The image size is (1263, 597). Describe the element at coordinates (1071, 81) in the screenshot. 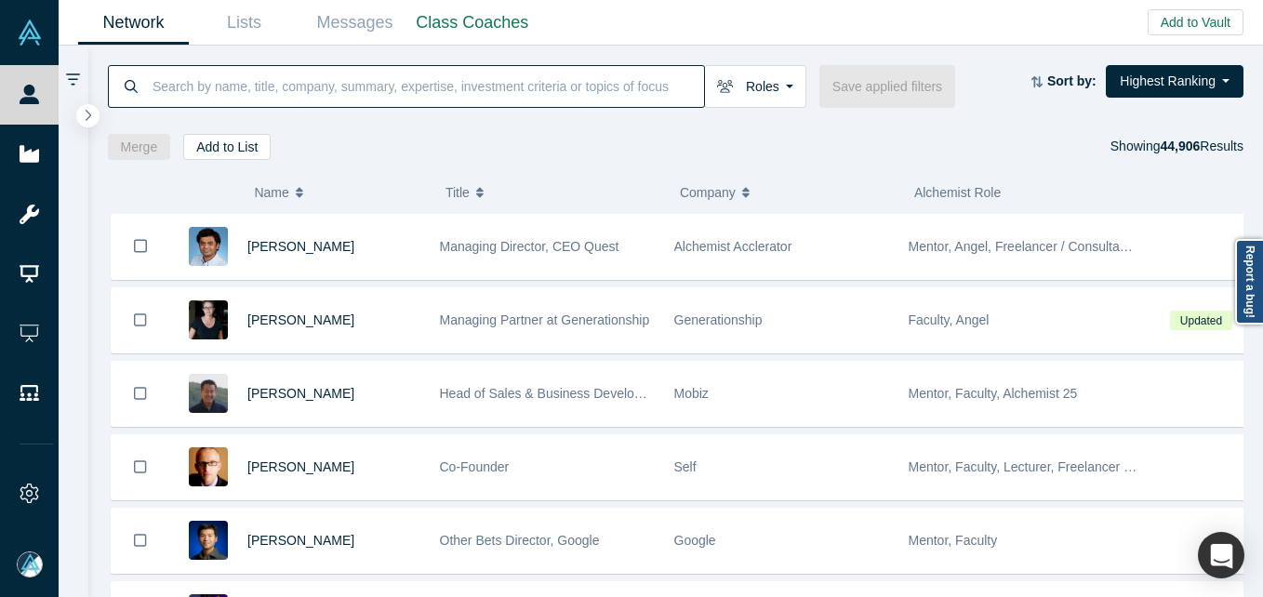

I see `strong: Sort by:` at that location.